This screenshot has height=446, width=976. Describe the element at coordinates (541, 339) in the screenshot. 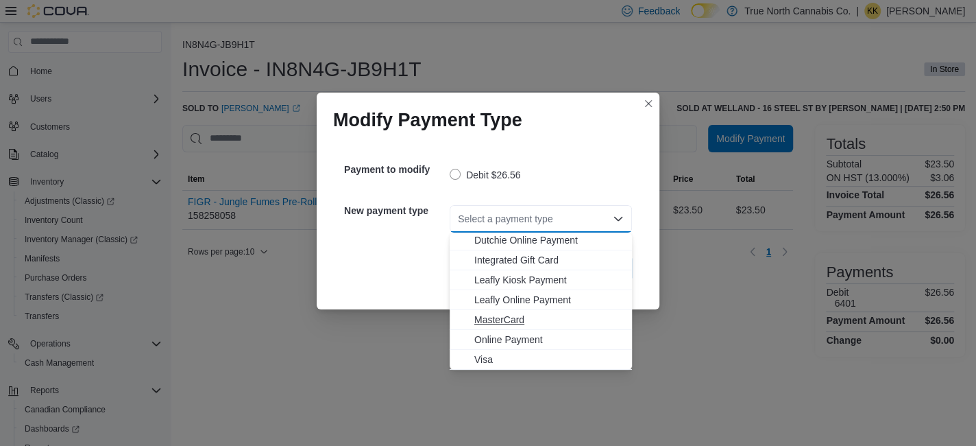

I see `button: Online Payment` at that location.